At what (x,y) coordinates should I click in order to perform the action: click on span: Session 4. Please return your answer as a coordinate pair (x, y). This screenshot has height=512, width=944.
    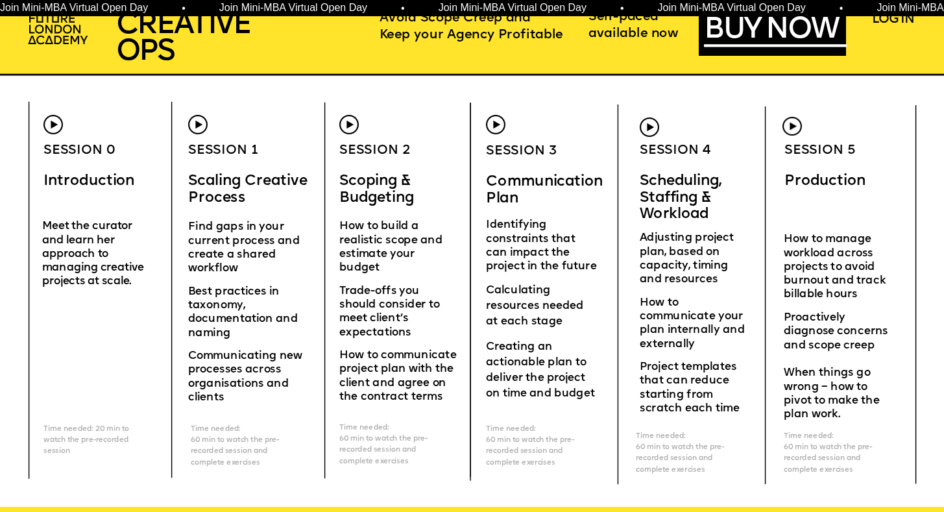
    Looking at the image, I should click on (675, 150).